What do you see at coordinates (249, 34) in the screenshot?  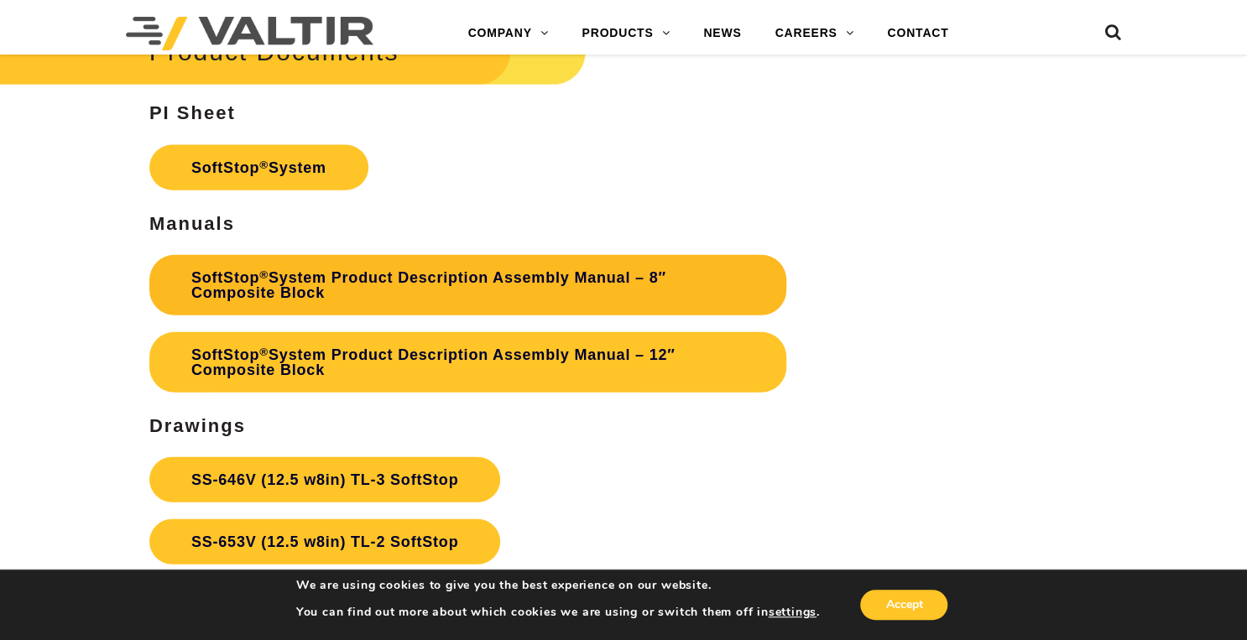 I see `img: Valtir` at bounding box center [249, 34].